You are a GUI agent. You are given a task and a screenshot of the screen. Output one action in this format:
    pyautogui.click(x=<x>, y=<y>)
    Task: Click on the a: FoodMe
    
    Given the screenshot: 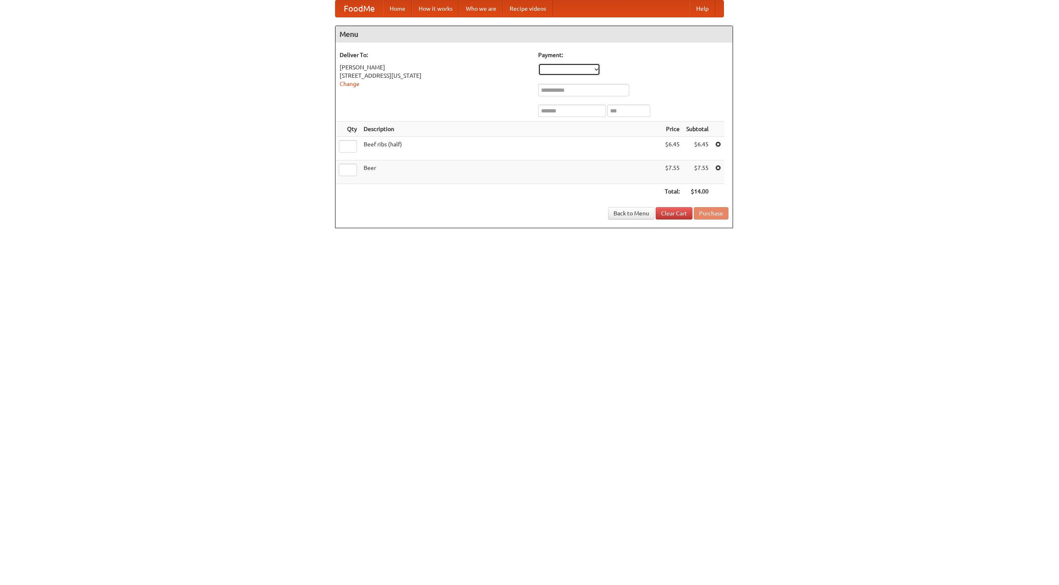 What is the action you would take?
    pyautogui.click(x=359, y=9)
    